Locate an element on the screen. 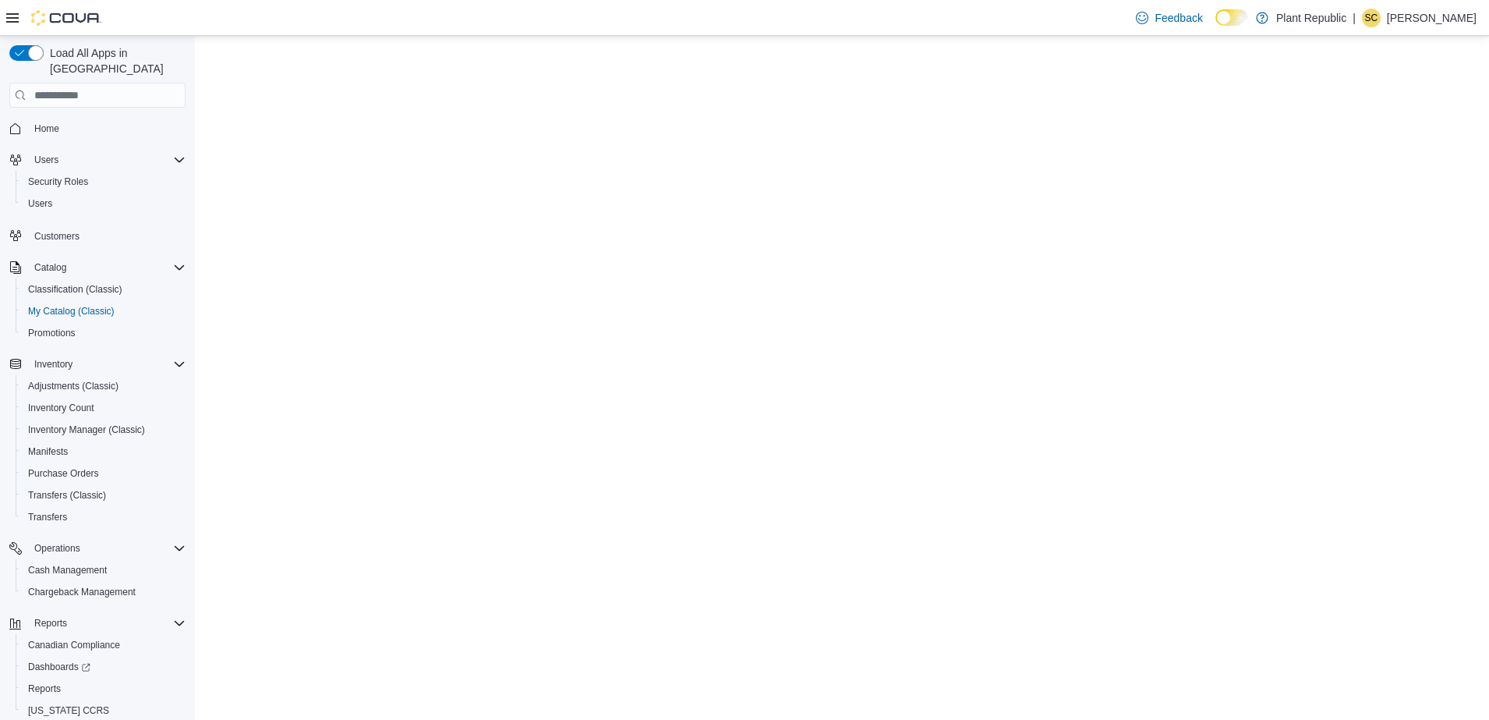  a: My Catalog (Classic) is located at coordinates (71, 311).